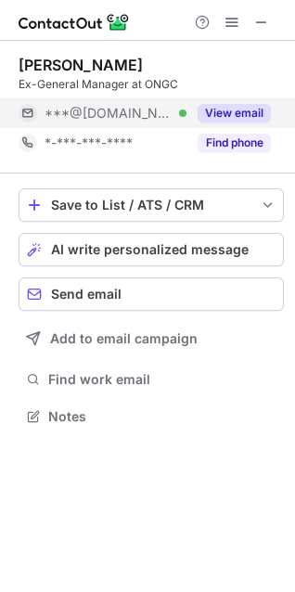 The width and height of the screenshot is (295, 592). Describe the element at coordinates (151, 250) in the screenshot. I see `button: AI write personalized message` at that location.